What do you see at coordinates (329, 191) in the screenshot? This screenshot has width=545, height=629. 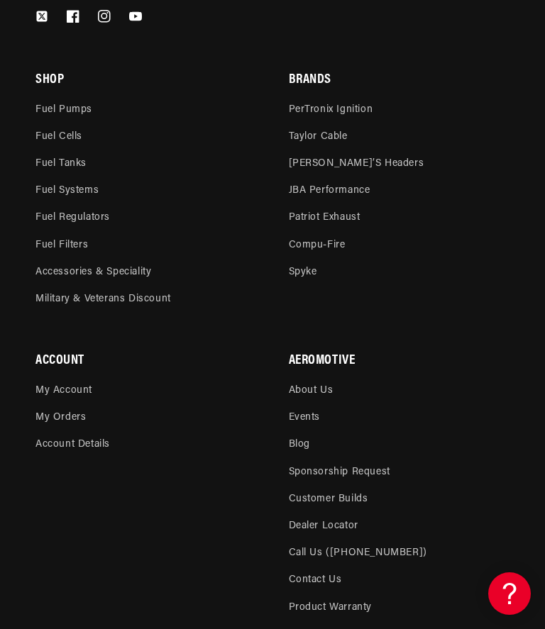 I see `a: JBA Performance` at bounding box center [329, 191].